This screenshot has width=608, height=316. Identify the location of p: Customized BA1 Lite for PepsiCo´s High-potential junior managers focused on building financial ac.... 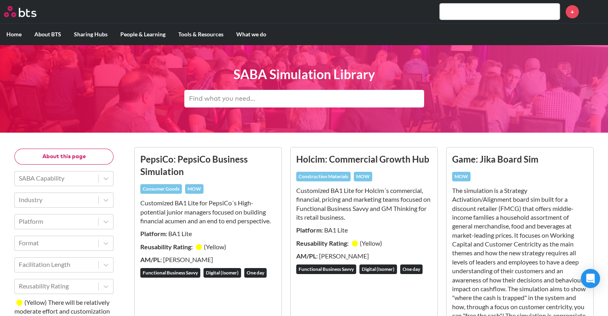
(208, 212).